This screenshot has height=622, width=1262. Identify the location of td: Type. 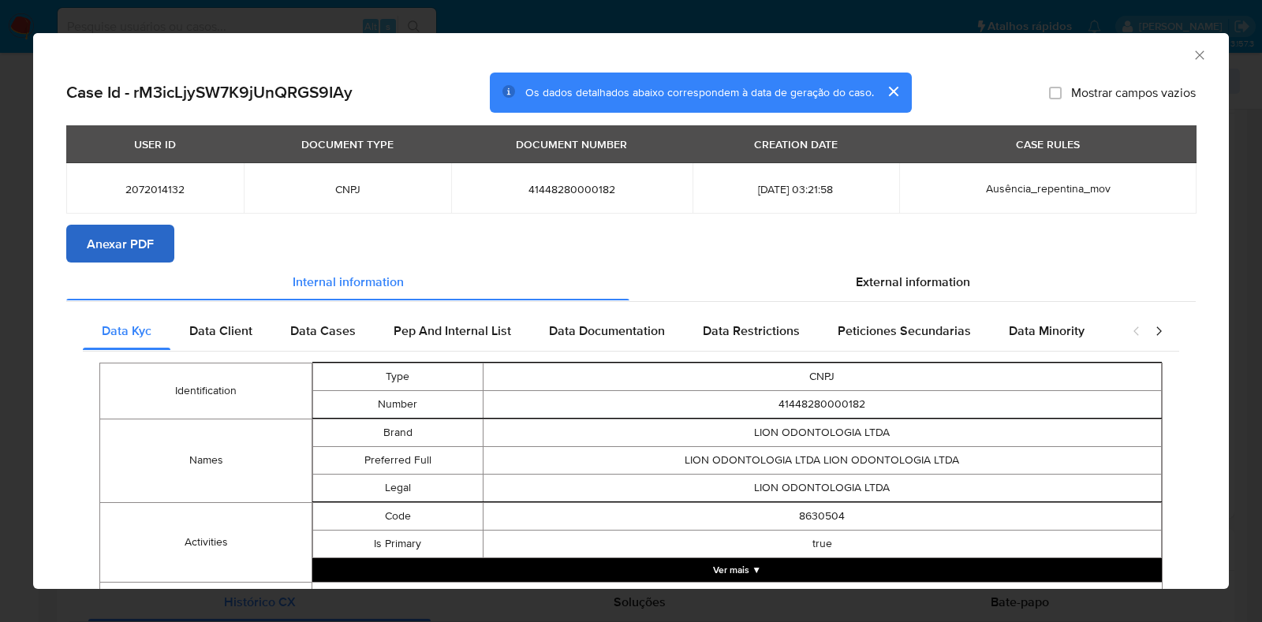
(398, 376).